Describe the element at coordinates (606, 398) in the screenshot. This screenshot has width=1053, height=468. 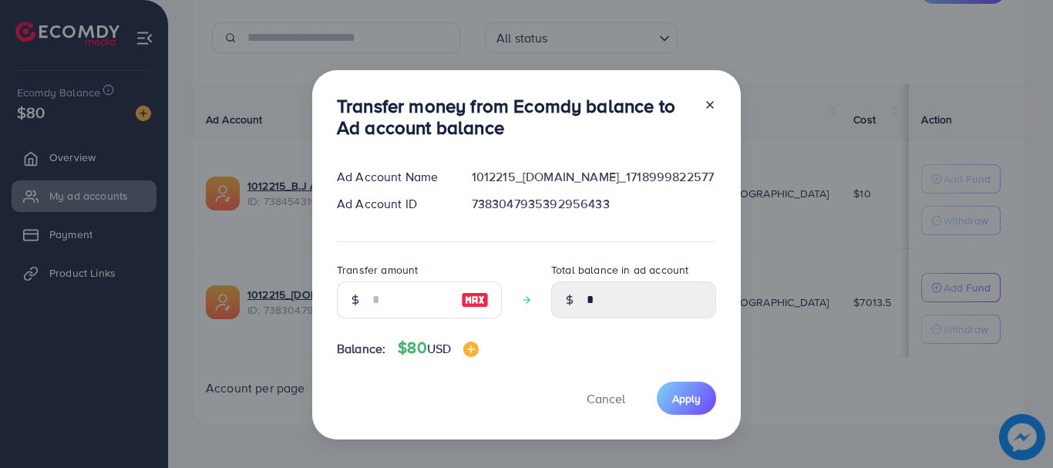
I see `button: Cancel` at that location.